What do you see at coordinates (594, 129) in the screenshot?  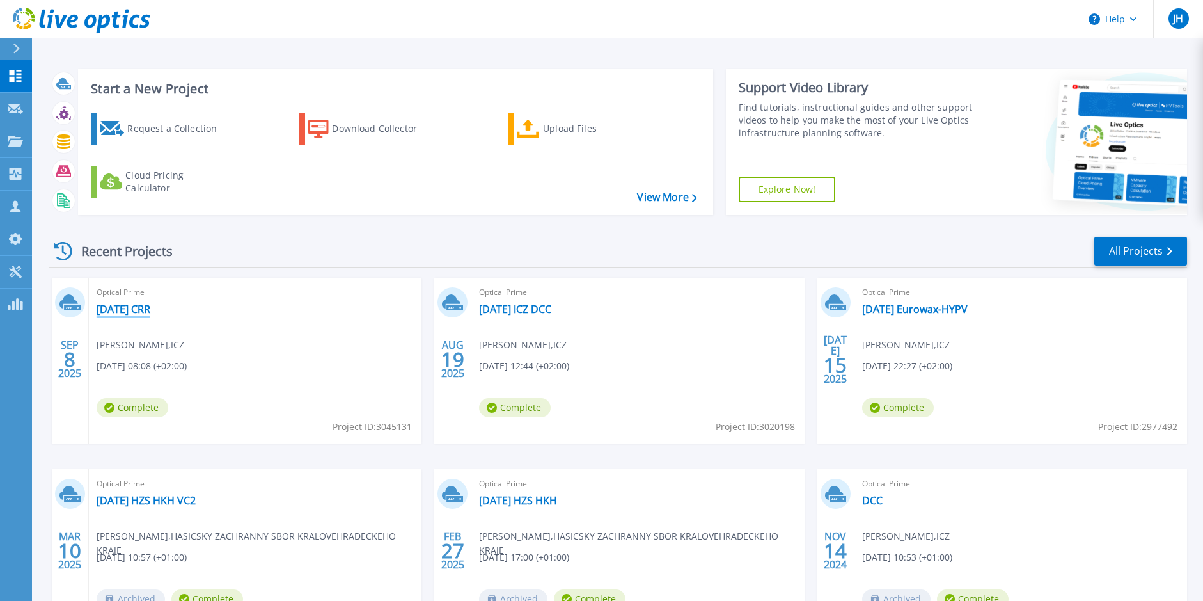 I see `div: Upload Files` at bounding box center [594, 129].